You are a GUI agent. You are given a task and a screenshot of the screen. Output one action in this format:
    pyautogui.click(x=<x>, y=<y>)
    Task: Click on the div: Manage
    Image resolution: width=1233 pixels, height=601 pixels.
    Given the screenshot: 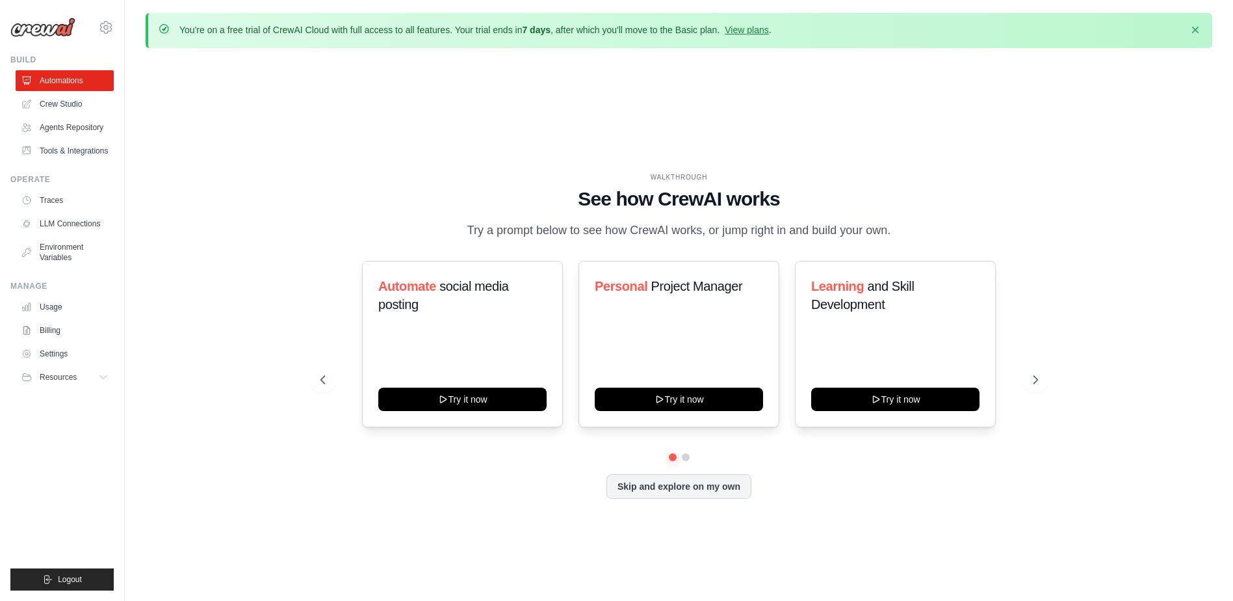 What is the action you would take?
    pyautogui.click(x=62, y=286)
    